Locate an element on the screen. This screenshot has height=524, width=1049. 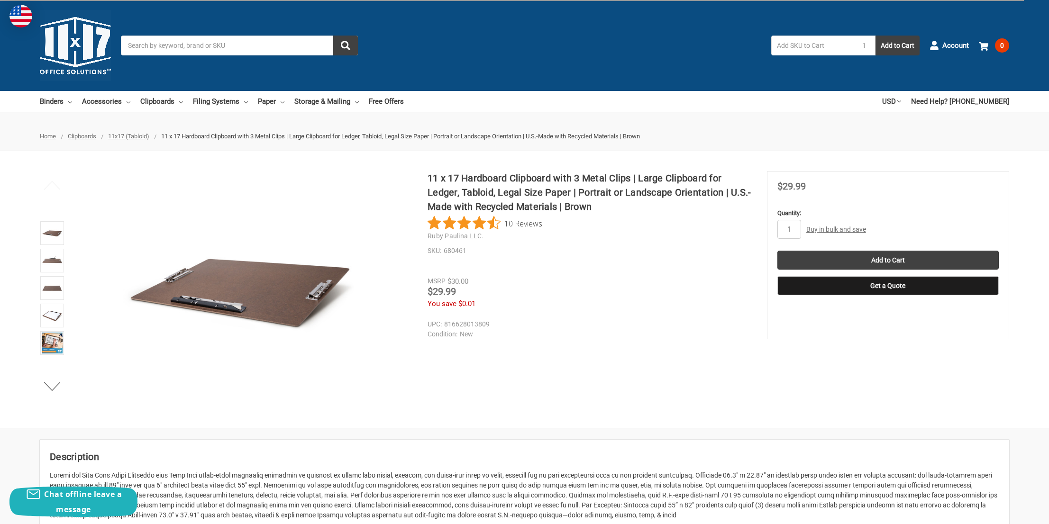
a: Account is located at coordinates (949, 45).